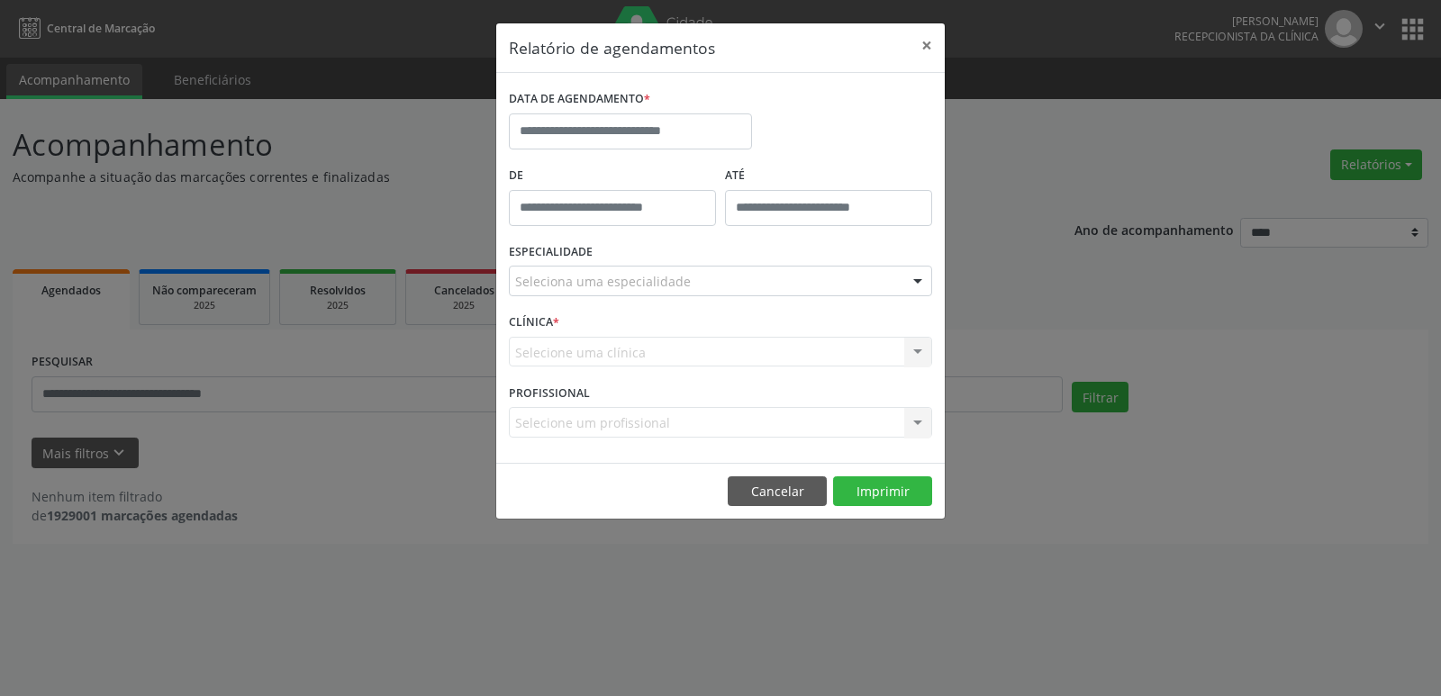 Image resolution: width=1441 pixels, height=696 pixels. What do you see at coordinates (829, 176) in the screenshot?
I see `label: ATÉ` at bounding box center [829, 176].